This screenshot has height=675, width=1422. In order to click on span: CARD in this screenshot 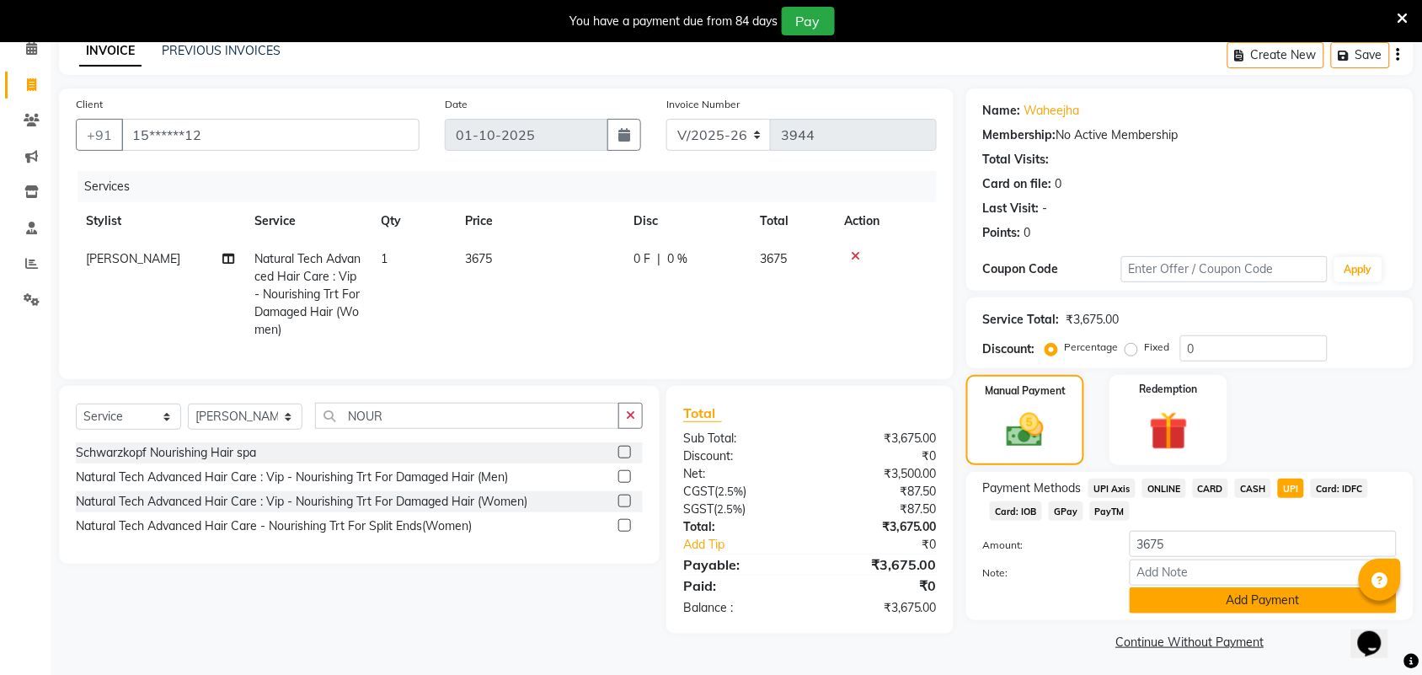, I will do `click(1210, 488)`.